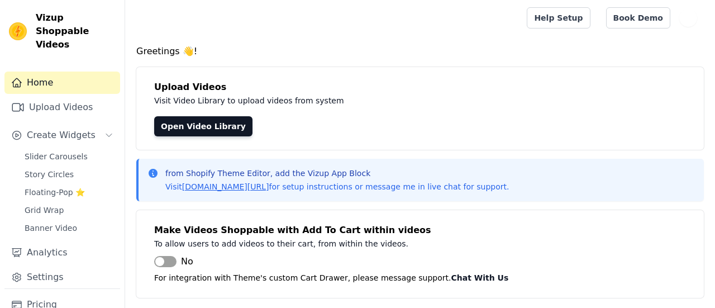 This screenshot has width=715, height=308. Describe the element at coordinates (69, 228) in the screenshot. I see `a: Banner Video` at that location.